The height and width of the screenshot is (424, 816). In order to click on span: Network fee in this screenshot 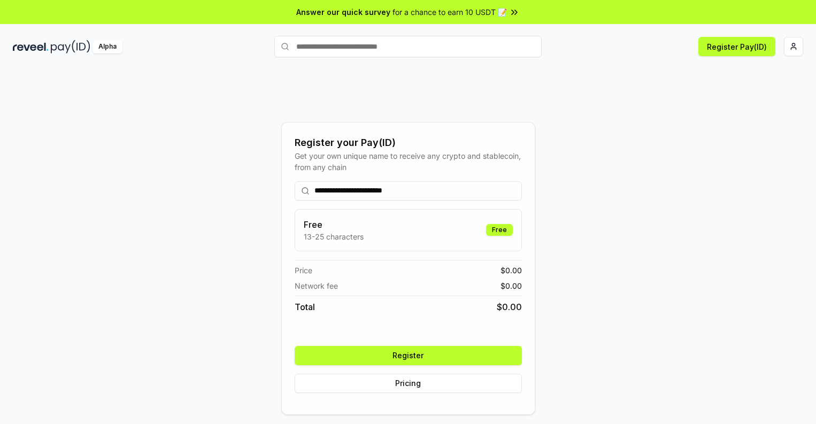, I will do `click(316, 285)`.